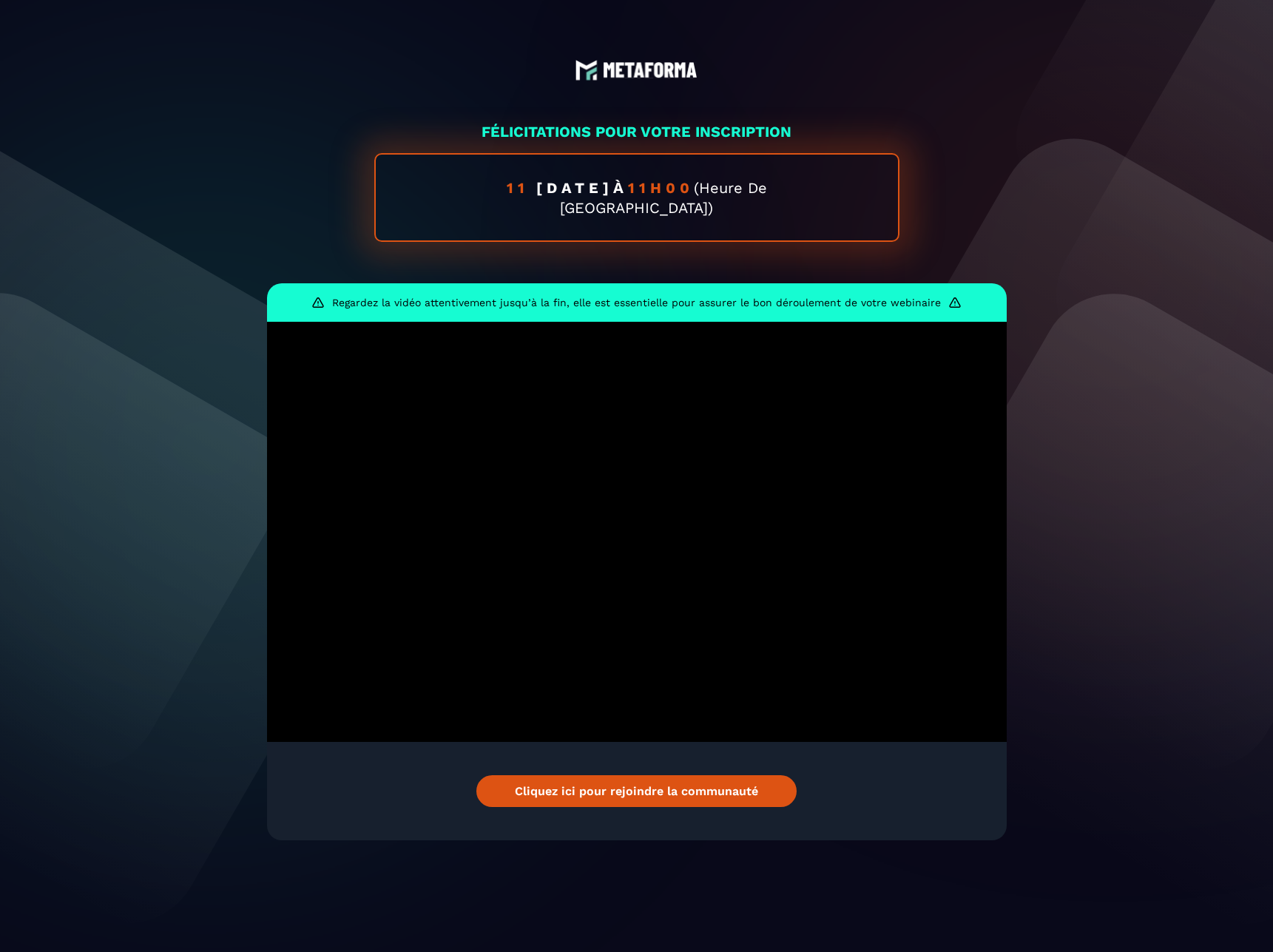  What do you see at coordinates (637, 197) in the screenshot?
I see `div: à` at bounding box center [637, 197].